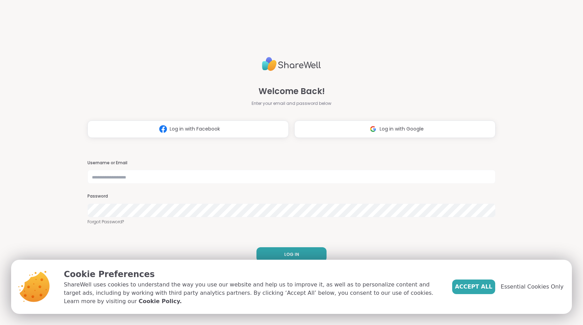 The width and height of the screenshot is (583, 325). What do you see at coordinates (160, 301) in the screenshot?
I see `a: Cookie Policy.` at bounding box center [160, 301].